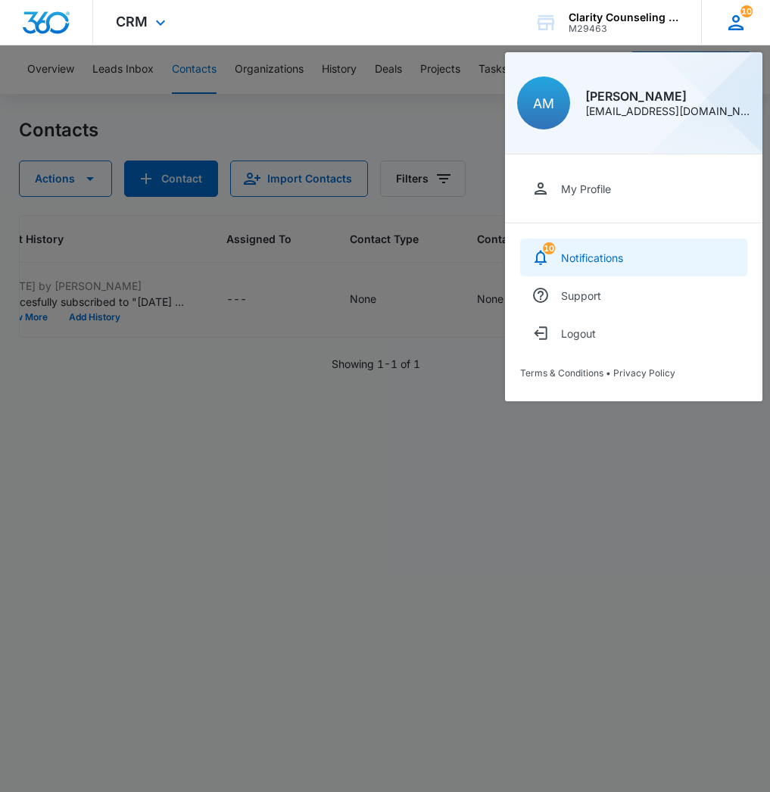 This screenshot has width=770, height=792. What do you see at coordinates (132, 21) in the screenshot?
I see `span: CRM` at bounding box center [132, 21].